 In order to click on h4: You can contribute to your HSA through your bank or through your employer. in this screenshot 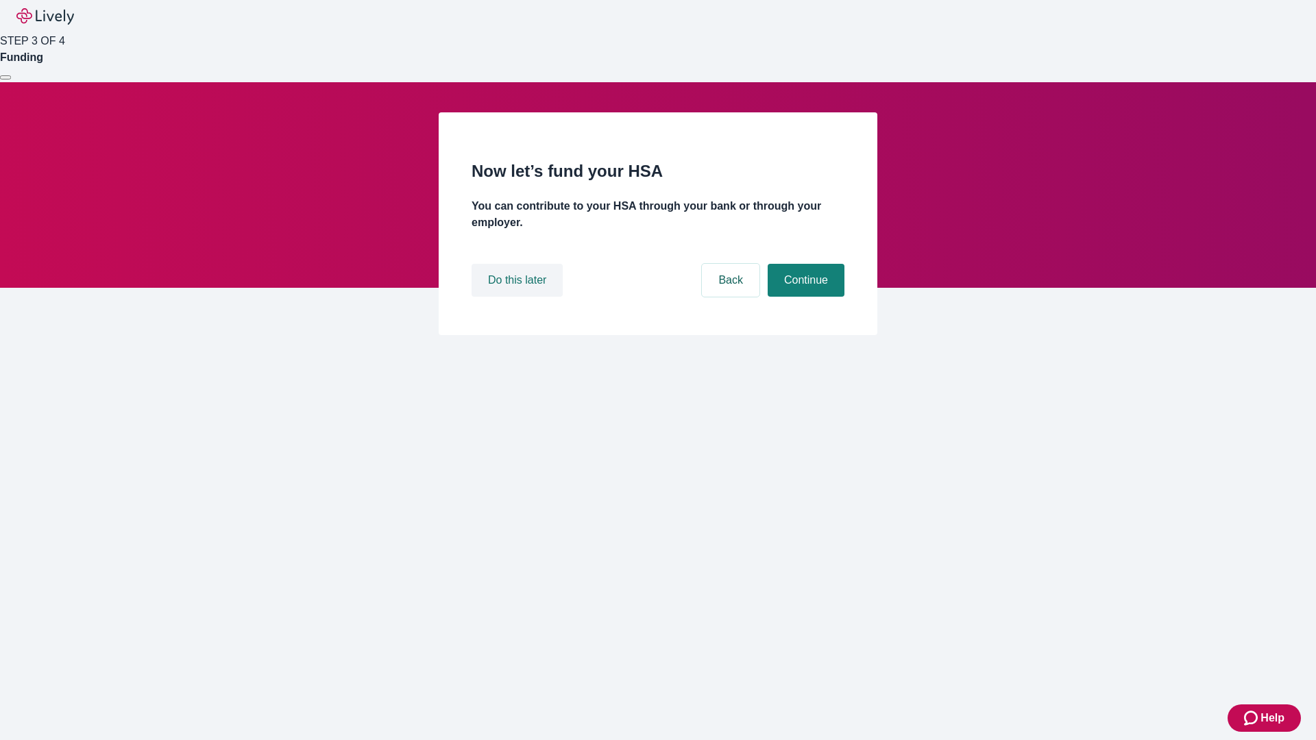, I will do `click(658, 215)`.